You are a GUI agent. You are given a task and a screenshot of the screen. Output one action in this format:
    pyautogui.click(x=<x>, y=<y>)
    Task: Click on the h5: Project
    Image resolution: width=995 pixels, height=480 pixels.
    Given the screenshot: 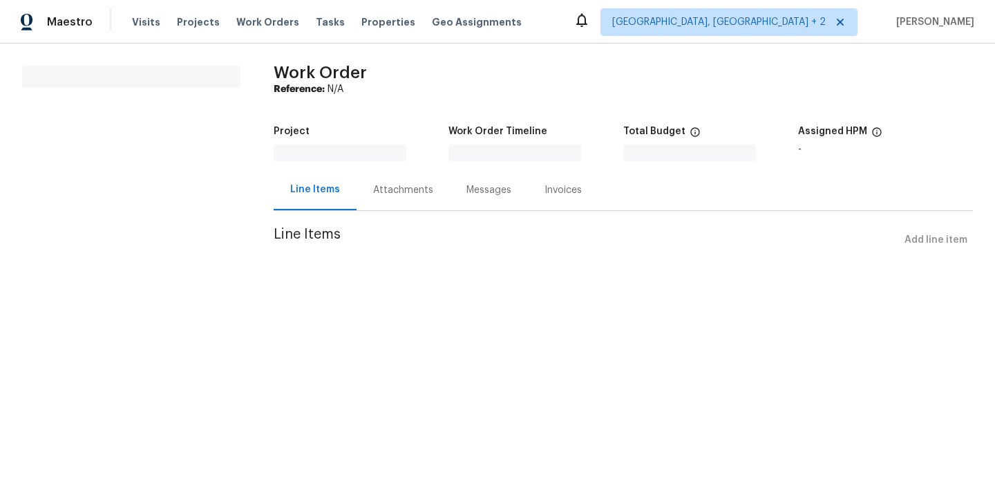 What is the action you would take?
    pyautogui.click(x=292, y=131)
    